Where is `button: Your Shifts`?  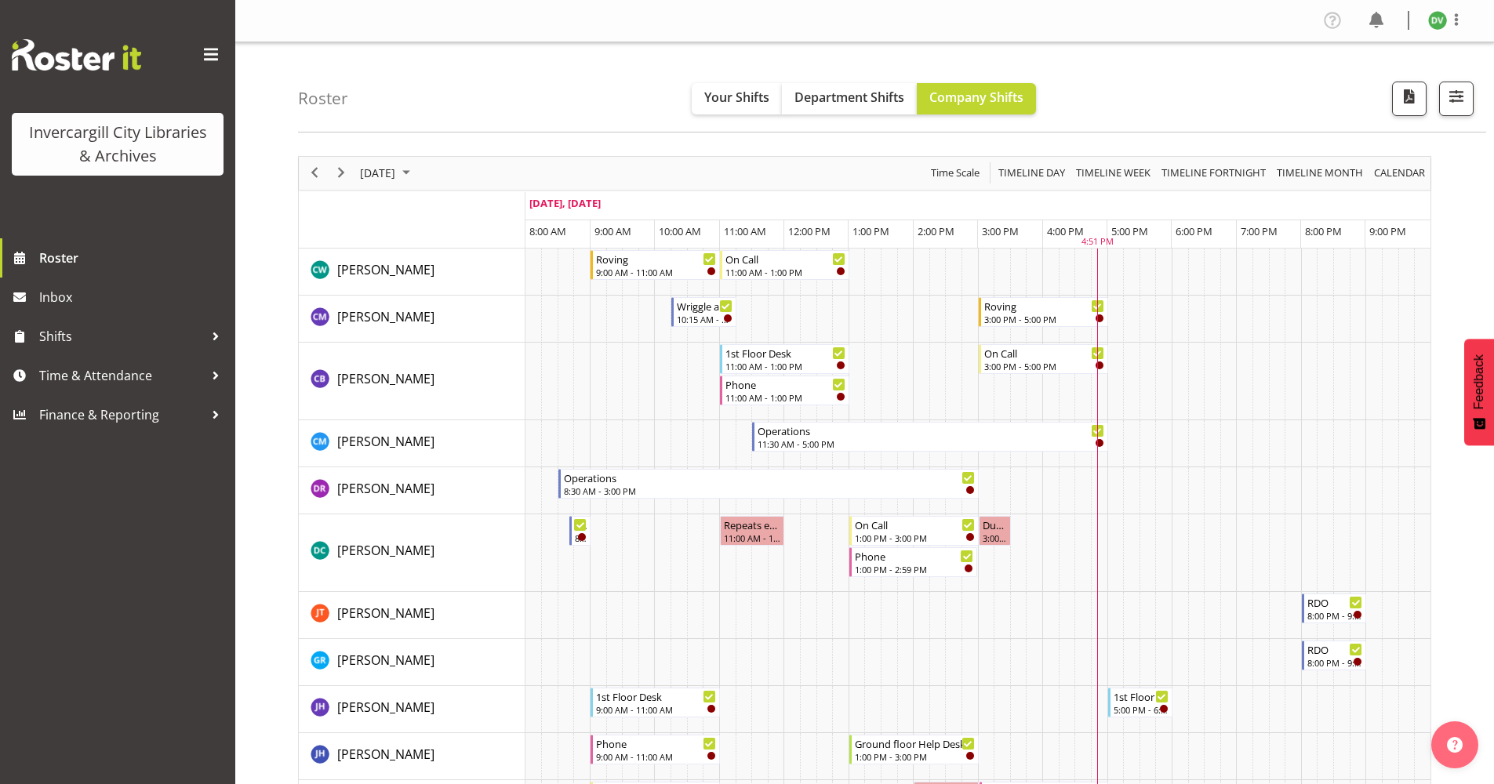
button: Your Shifts is located at coordinates (737, 99).